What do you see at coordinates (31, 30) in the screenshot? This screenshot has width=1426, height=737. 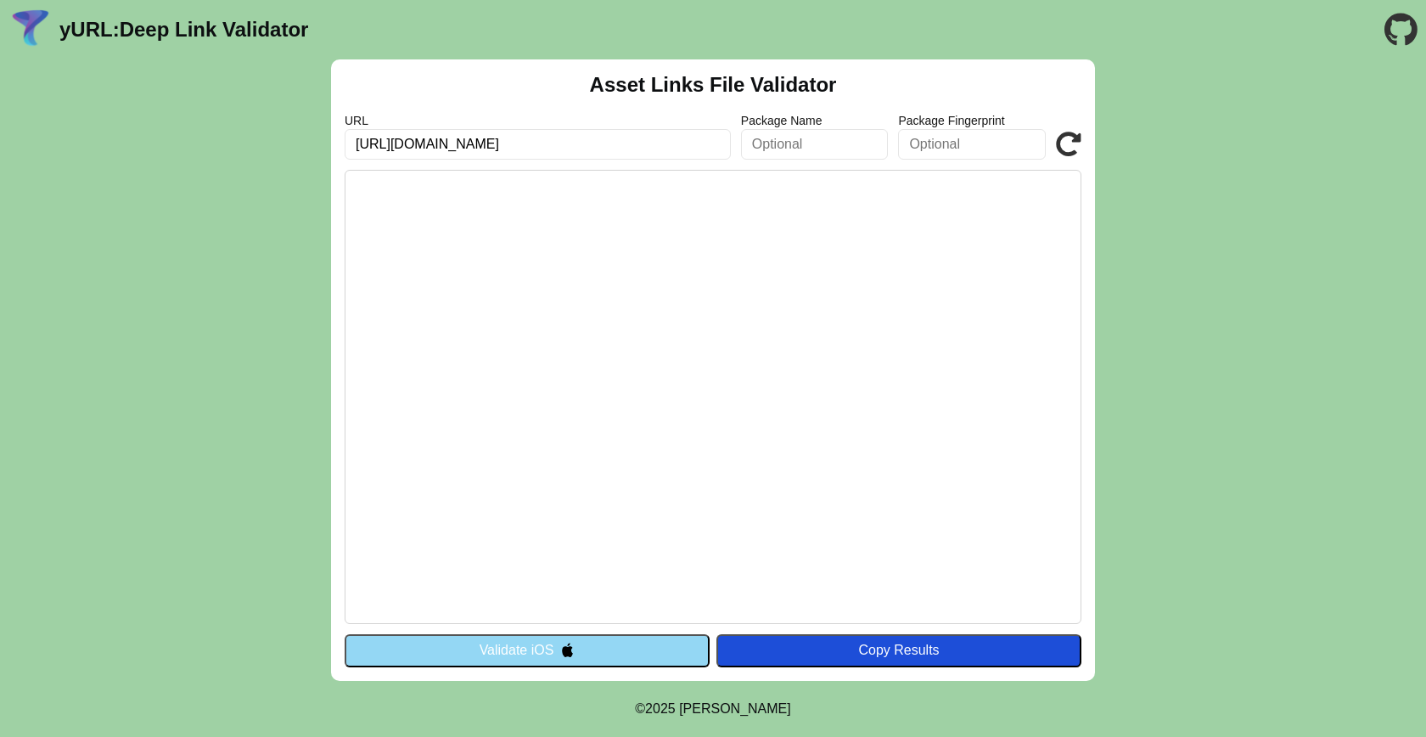 I see `img: yURL Logo` at bounding box center [31, 30].